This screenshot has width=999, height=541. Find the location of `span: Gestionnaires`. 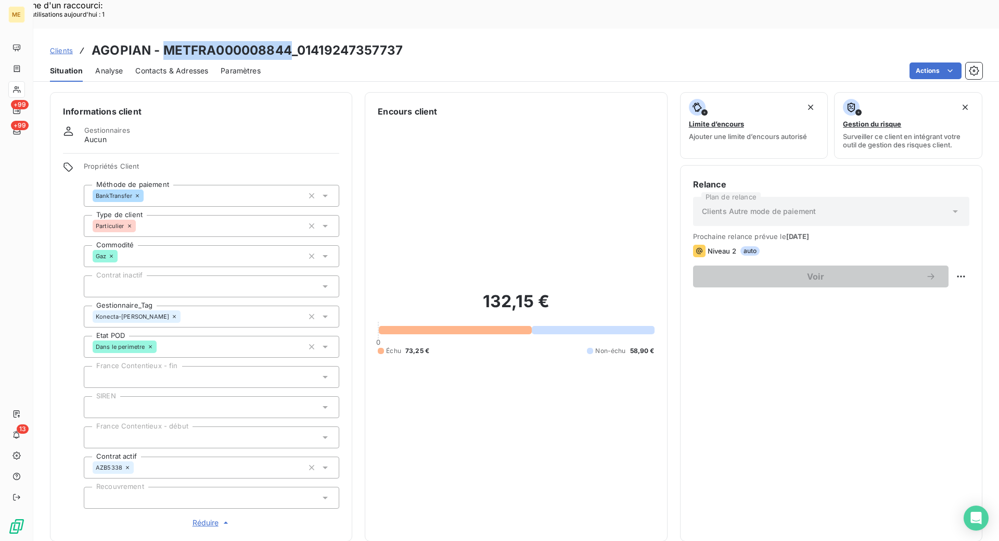

span: Gestionnaires is located at coordinates (107, 130).